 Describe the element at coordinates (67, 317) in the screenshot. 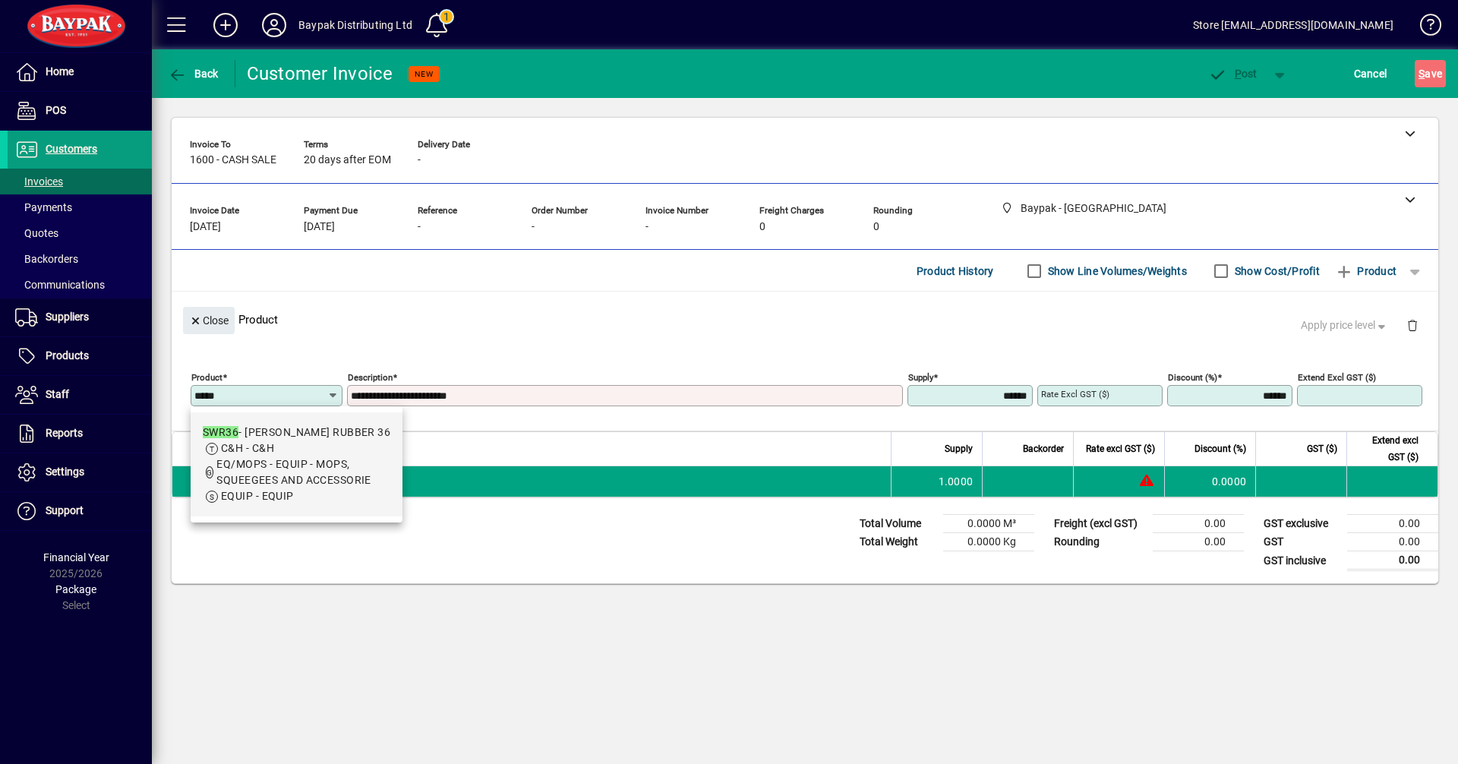

I see `span: Suppliers` at that location.